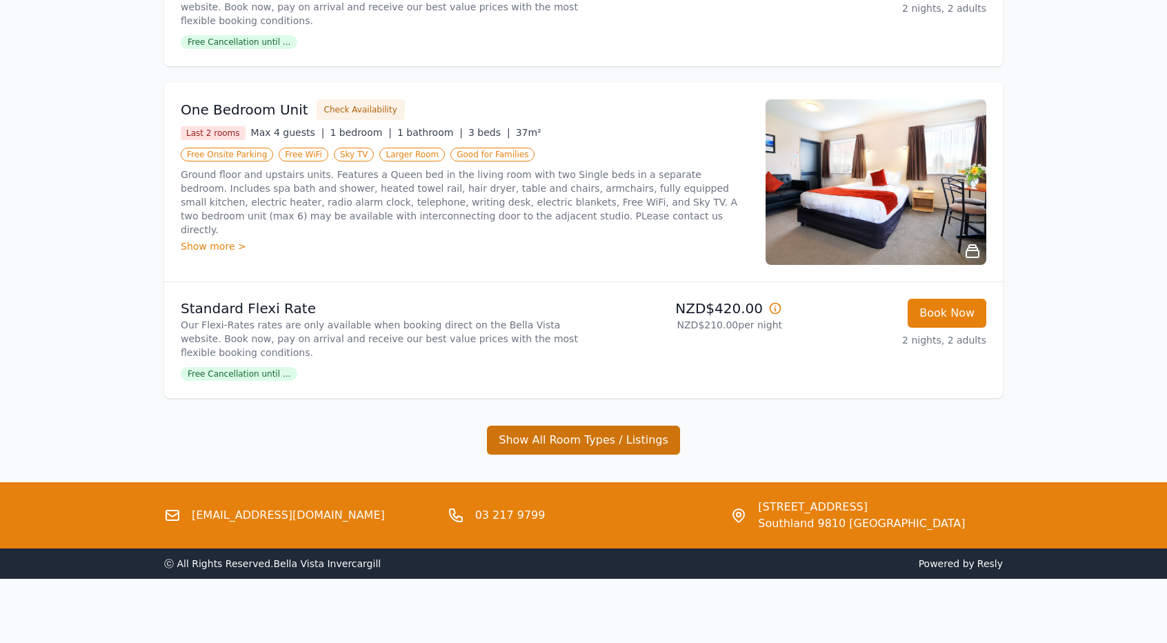  What do you see at coordinates (412, 155) in the screenshot?
I see `span: Larger Room` at bounding box center [412, 155].